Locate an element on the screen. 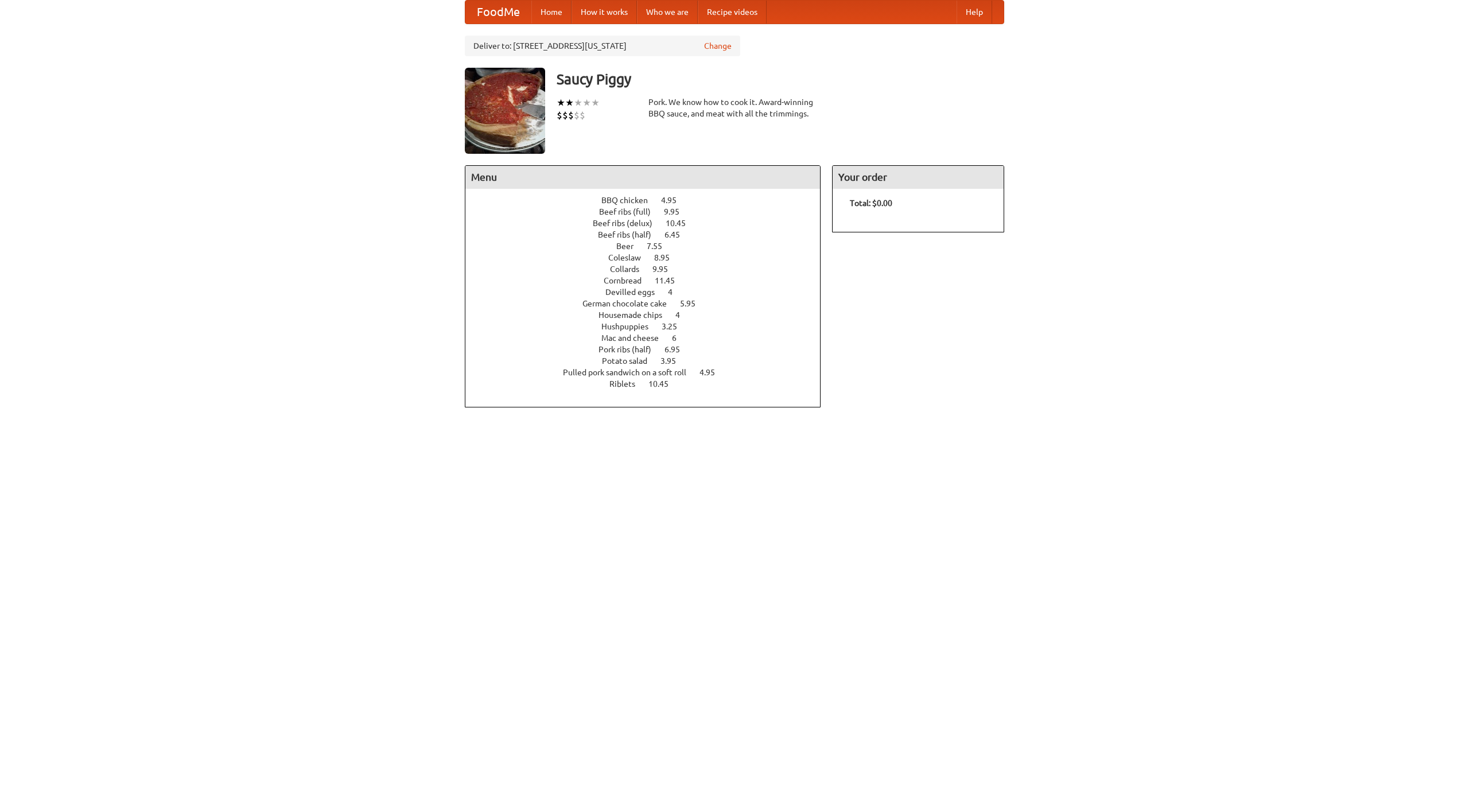  span: Beer is located at coordinates (631, 247).